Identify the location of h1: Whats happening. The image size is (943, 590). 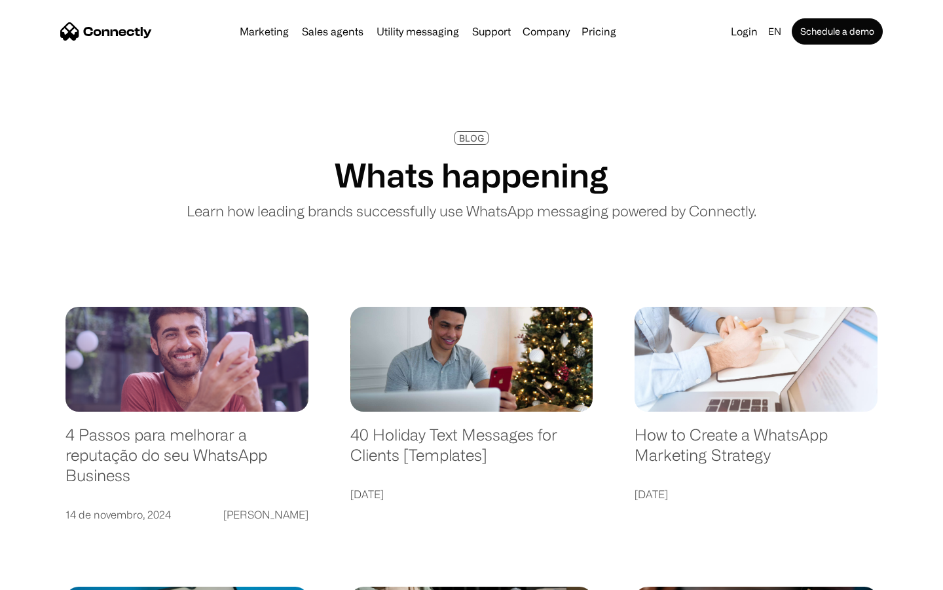
(472, 175).